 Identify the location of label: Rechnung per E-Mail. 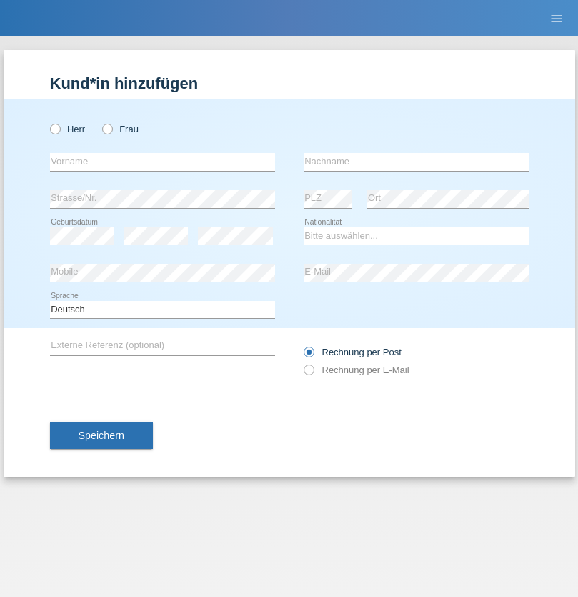
(357, 369).